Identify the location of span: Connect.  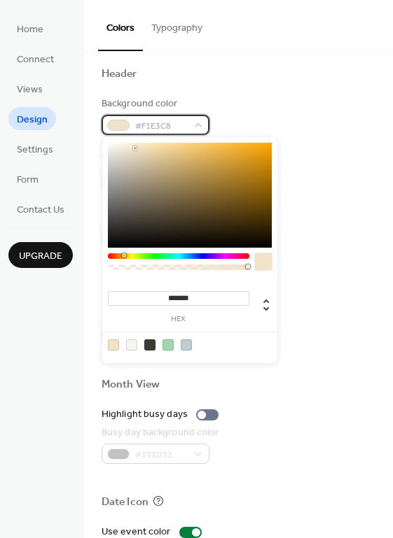
(35, 59).